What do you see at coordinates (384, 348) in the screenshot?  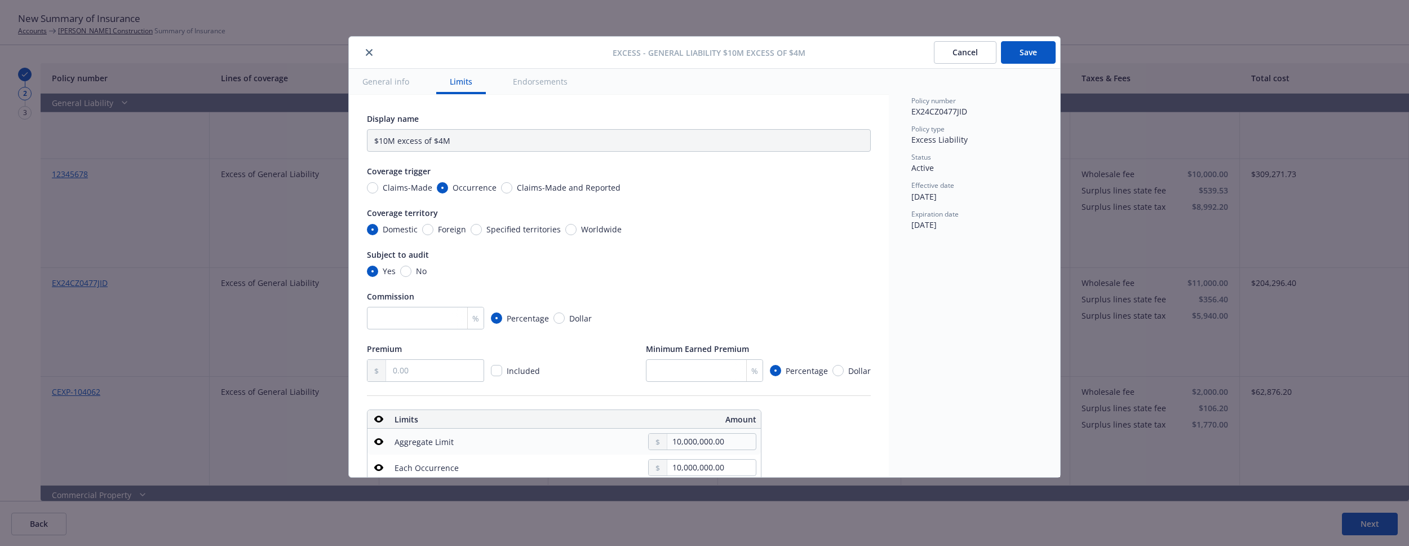 I see `span: Premium` at bounding box center [384, 348].